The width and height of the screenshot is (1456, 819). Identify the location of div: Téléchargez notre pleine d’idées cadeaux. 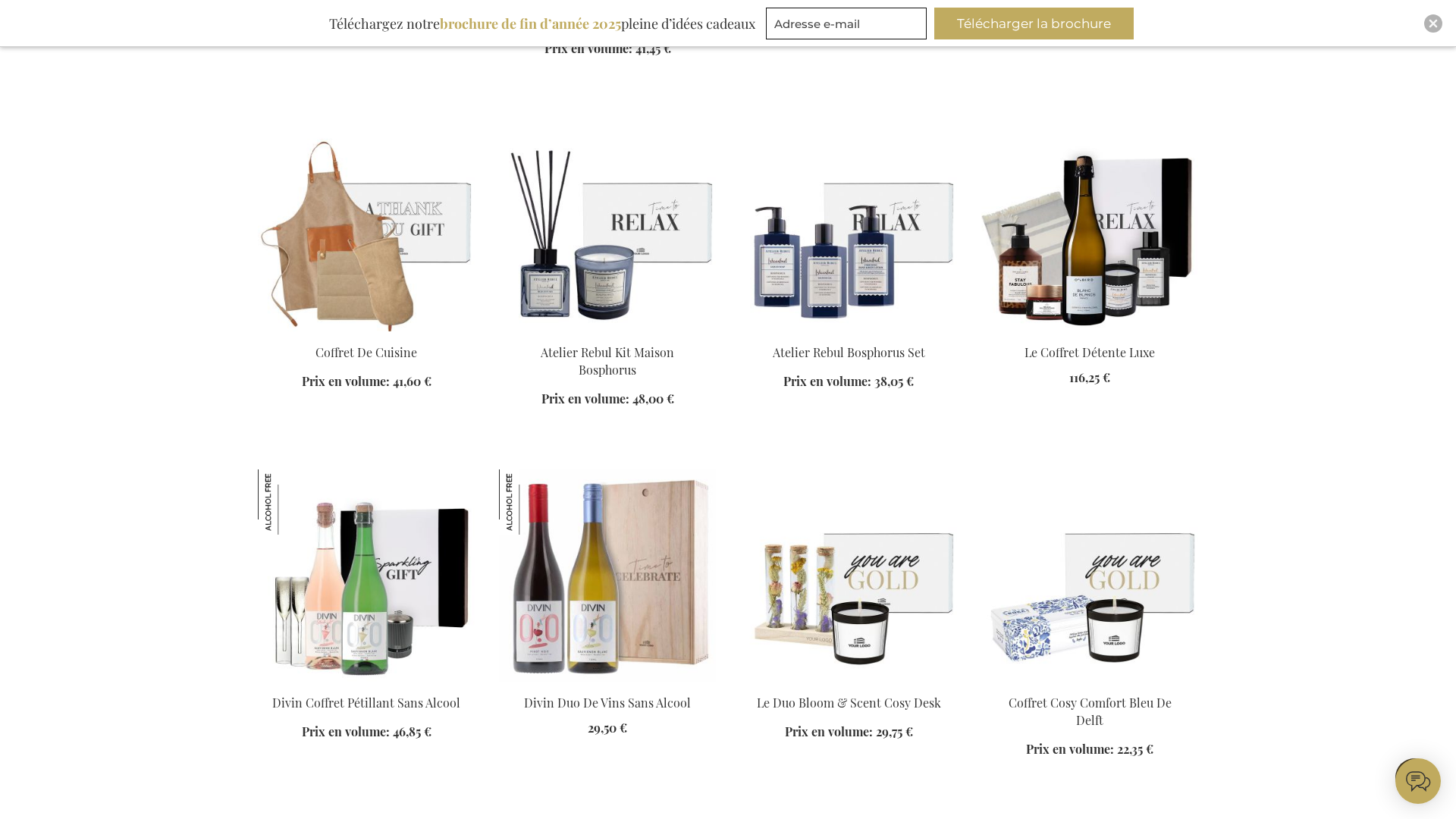
(542, 24).